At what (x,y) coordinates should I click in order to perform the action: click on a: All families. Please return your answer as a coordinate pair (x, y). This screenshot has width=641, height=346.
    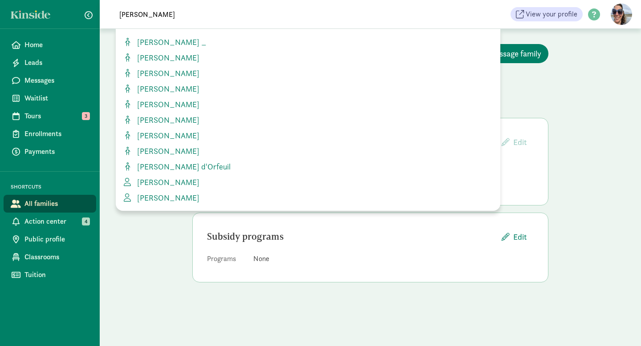
    Looking at the image, I should click on (50, 204).